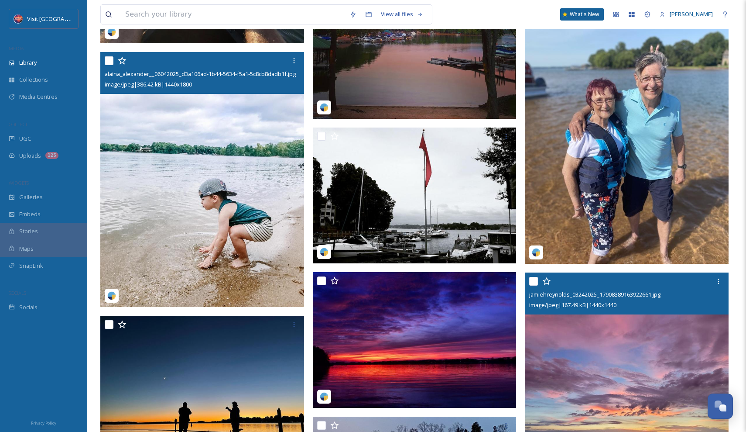  What do you see at coordinates (627, 137) in the screenshot?
I see `img: hobbsagram_06042025_c9a65537-11a8-af54-77ff-86c6388dafc0.jpg` at bounding box center [627, 137].